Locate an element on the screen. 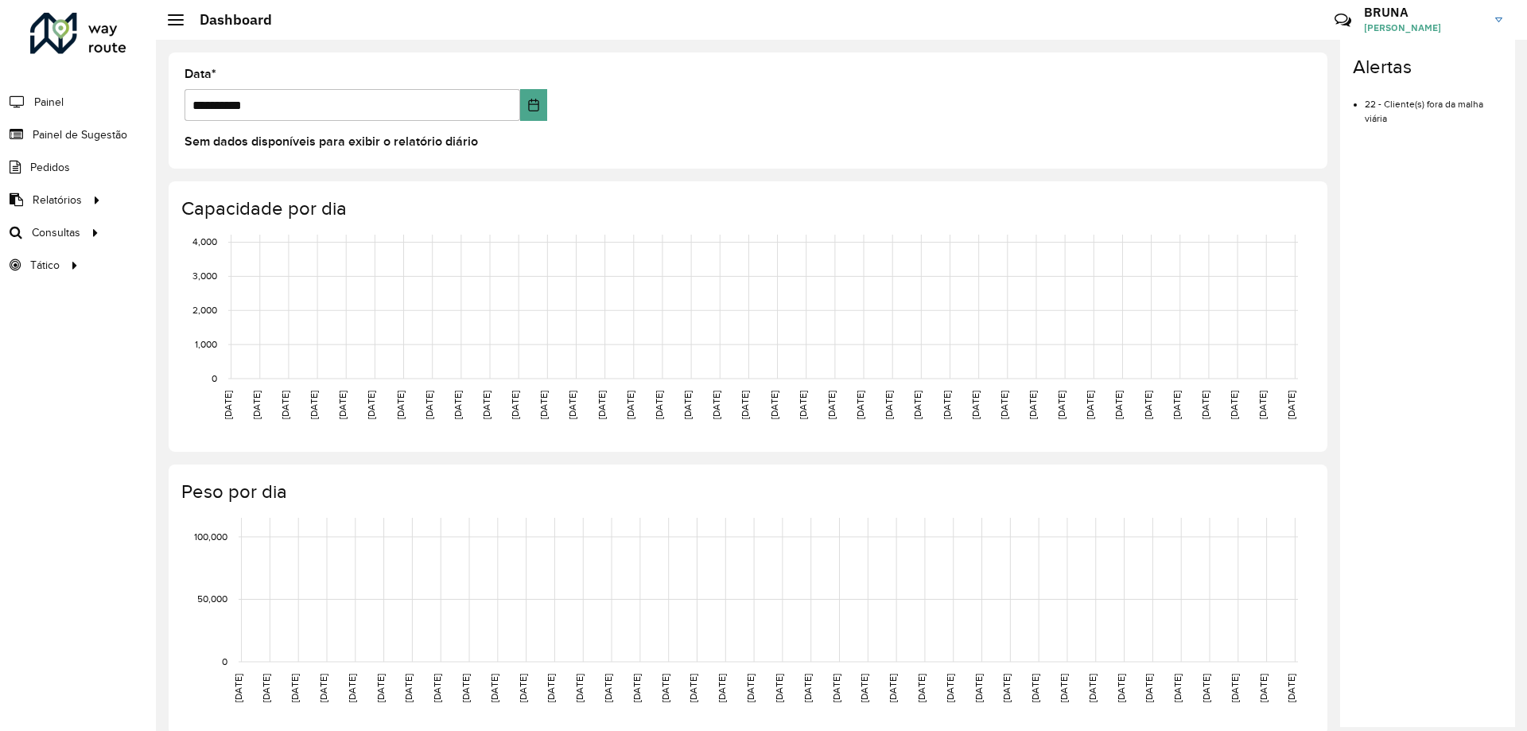 The width and height of the screenshot is (1527, 731). span: Painel de Sugestão is located at coordinates (80, 134).